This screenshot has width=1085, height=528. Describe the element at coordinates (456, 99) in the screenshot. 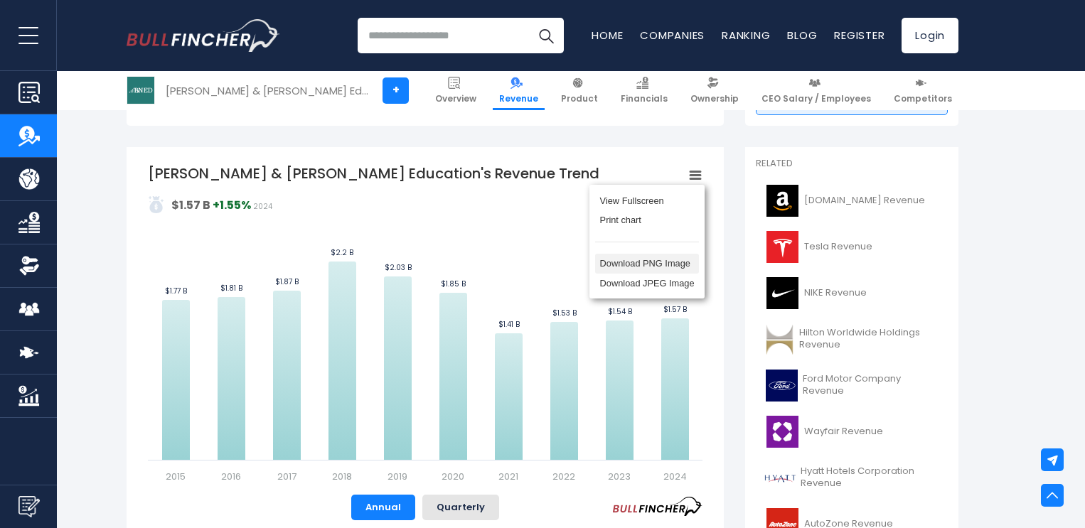

I see `span: Overview` at that location.